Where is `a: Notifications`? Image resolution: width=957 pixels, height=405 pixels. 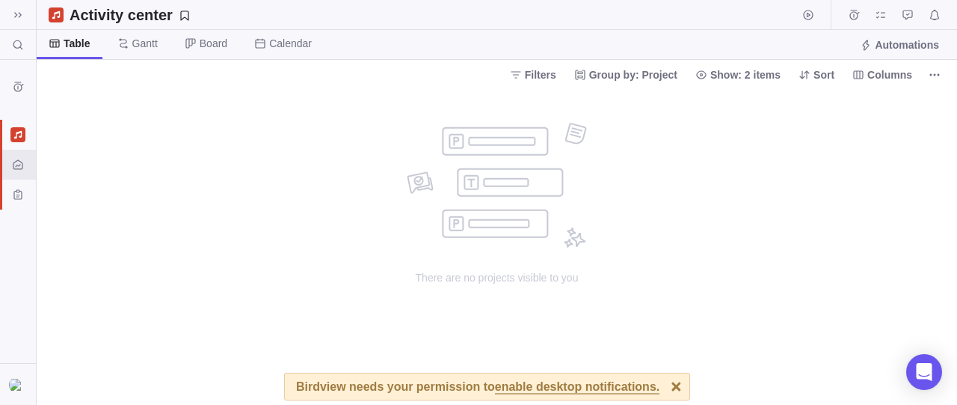 a: Notifications is located at coordinates (935, 17).